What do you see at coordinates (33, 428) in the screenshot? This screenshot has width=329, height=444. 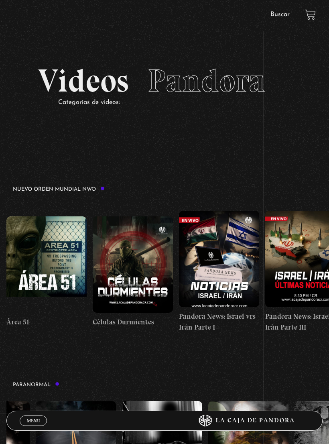 I see `span: Cerrar` at bounding box center [33, 428].